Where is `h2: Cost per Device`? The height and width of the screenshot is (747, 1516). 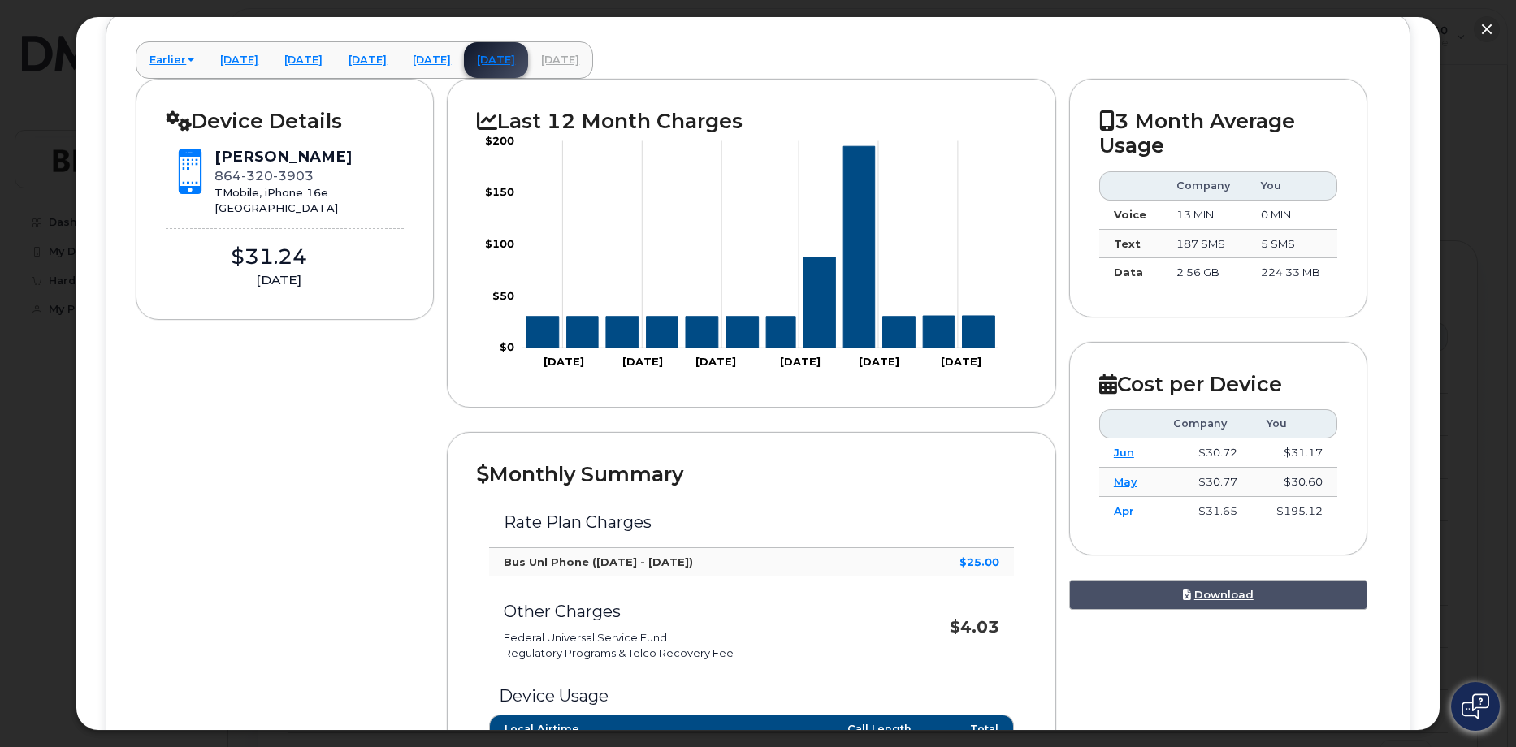 h2: Cost per Device is located at coordinates (1217, 384).